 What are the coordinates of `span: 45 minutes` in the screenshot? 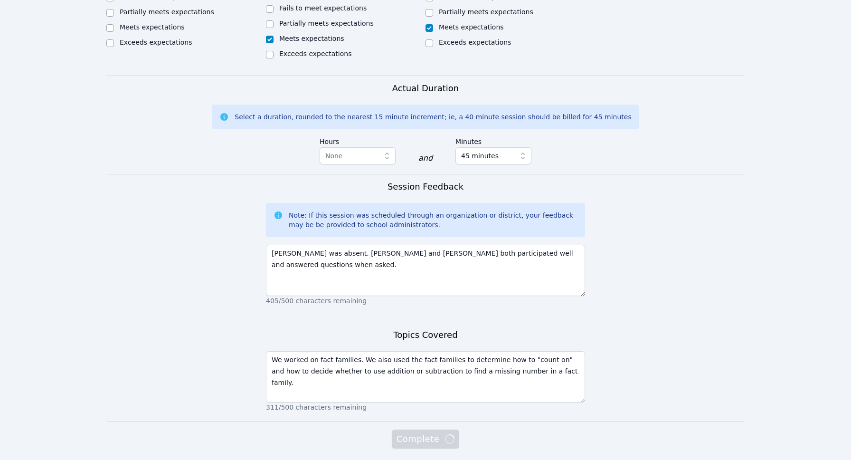 It's located at (480, 156).